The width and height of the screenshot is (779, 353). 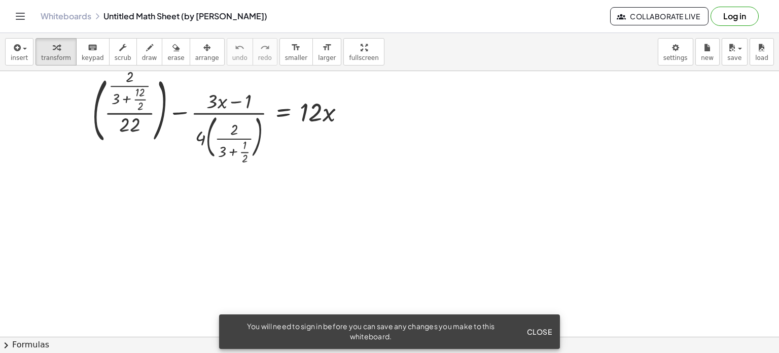 What do you see at coordinates (364, 52) in the screenshot?
I see `button: fullscreen` at bounding box center [364, 52].